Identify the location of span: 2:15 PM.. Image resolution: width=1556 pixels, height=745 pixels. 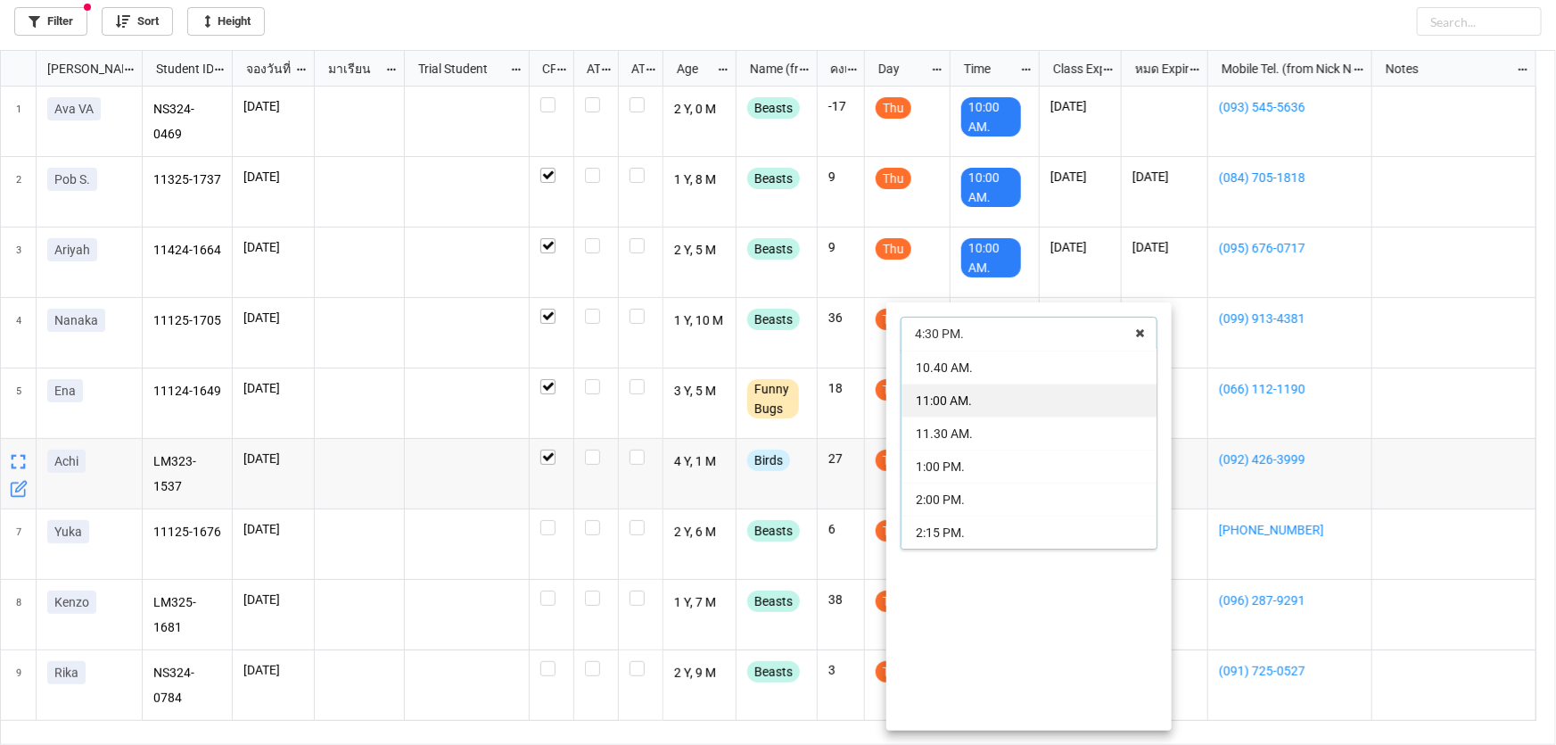
(940, 532).